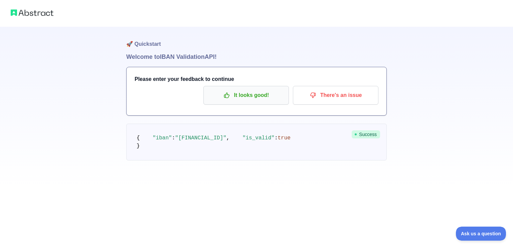  Describe the element at coordinates (366, 134) in the screenshot. I see `span: Success` at that location.